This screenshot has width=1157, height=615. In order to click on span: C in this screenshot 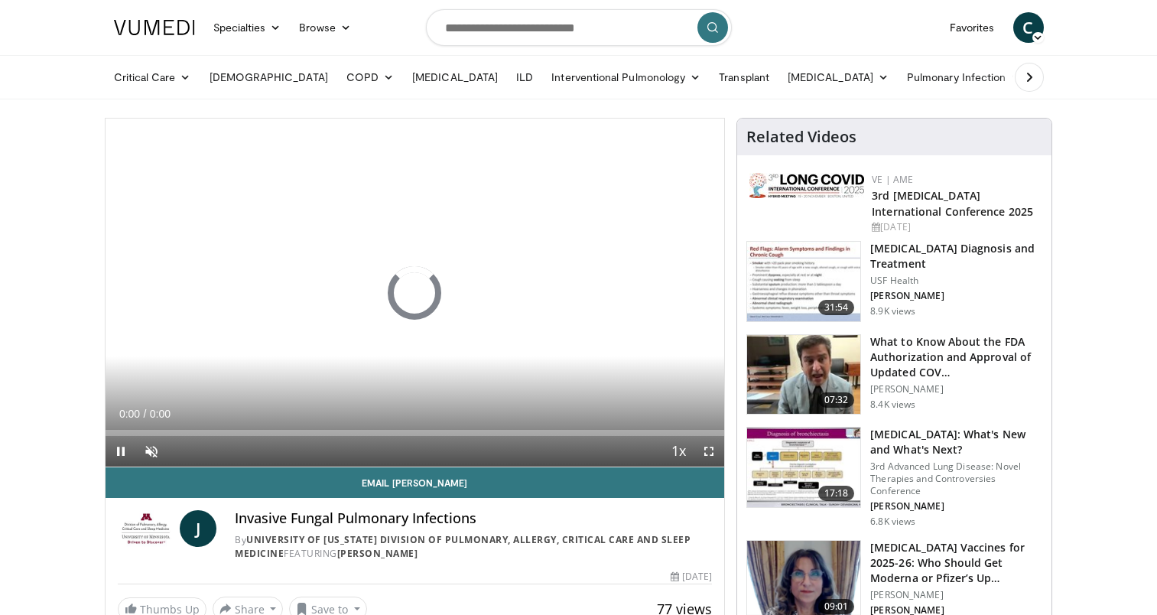, I will do `click(1028, 28)`.